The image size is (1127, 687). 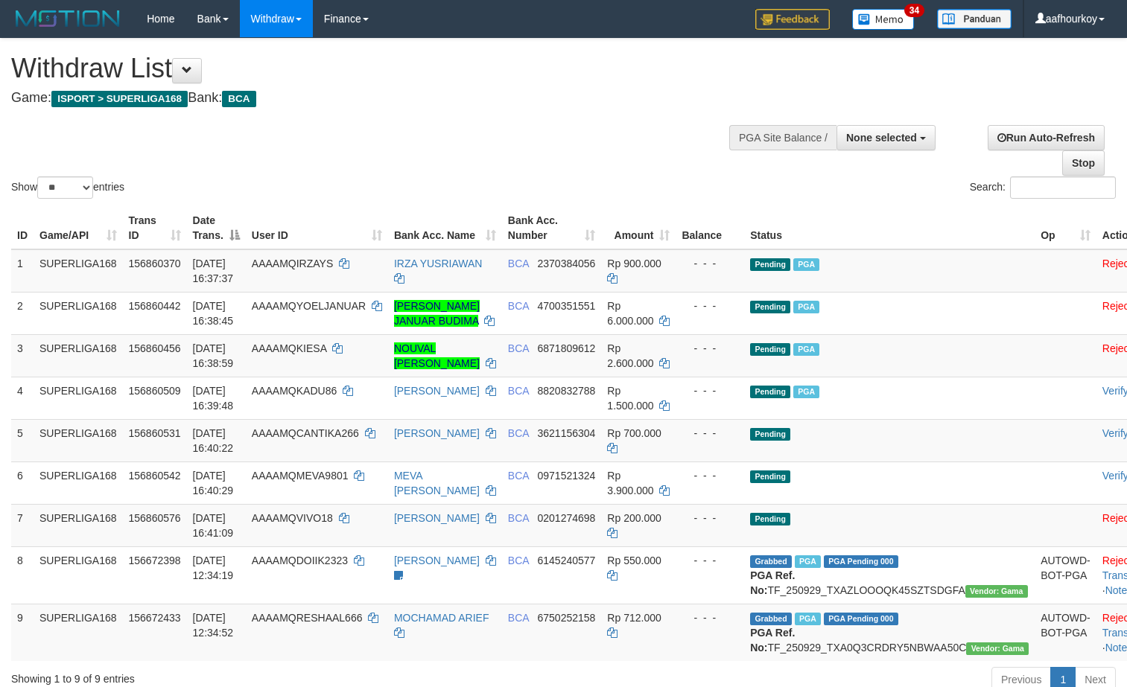 I want to click on td: TF_250929_TXAZLOOOQK45SZTSDGFA, so click(x=889, y=575).